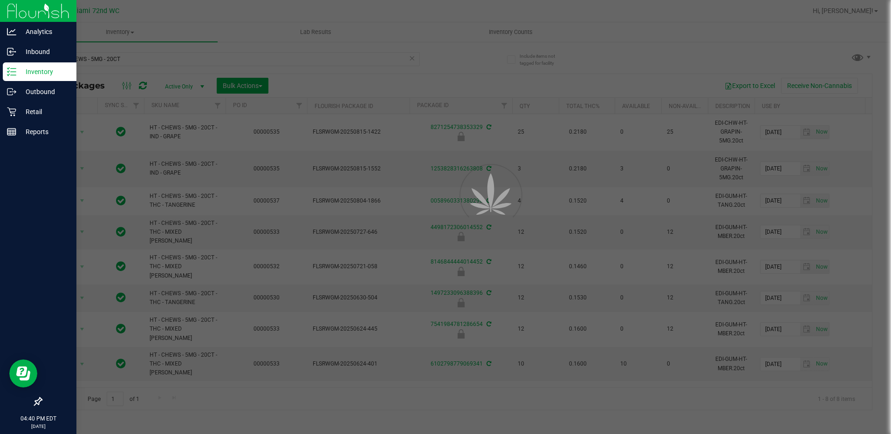  Describe the element at coordinates (44, 92) in the screenshot. I see `p: Outbound` at that location.